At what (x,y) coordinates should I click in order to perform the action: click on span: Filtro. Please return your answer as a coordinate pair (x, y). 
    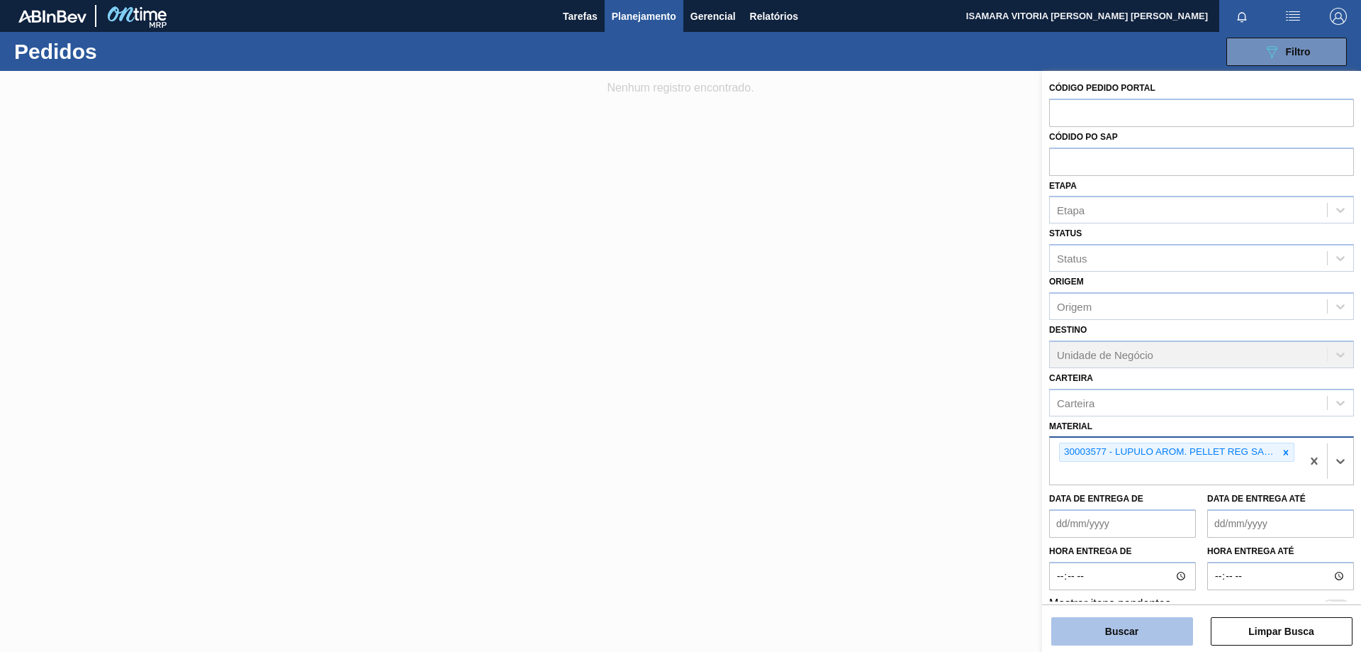
    Looking at the image, I should click on (1298, 52).